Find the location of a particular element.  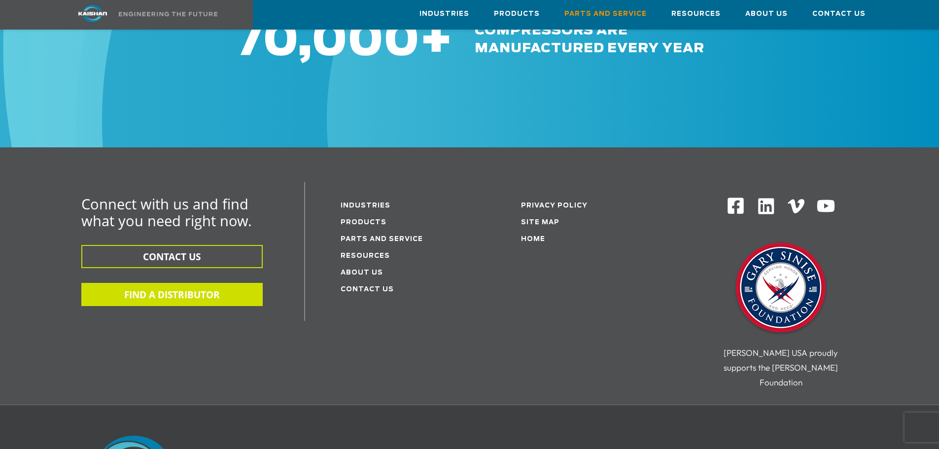

img: Linkedin is located at coordinates (766, 206).